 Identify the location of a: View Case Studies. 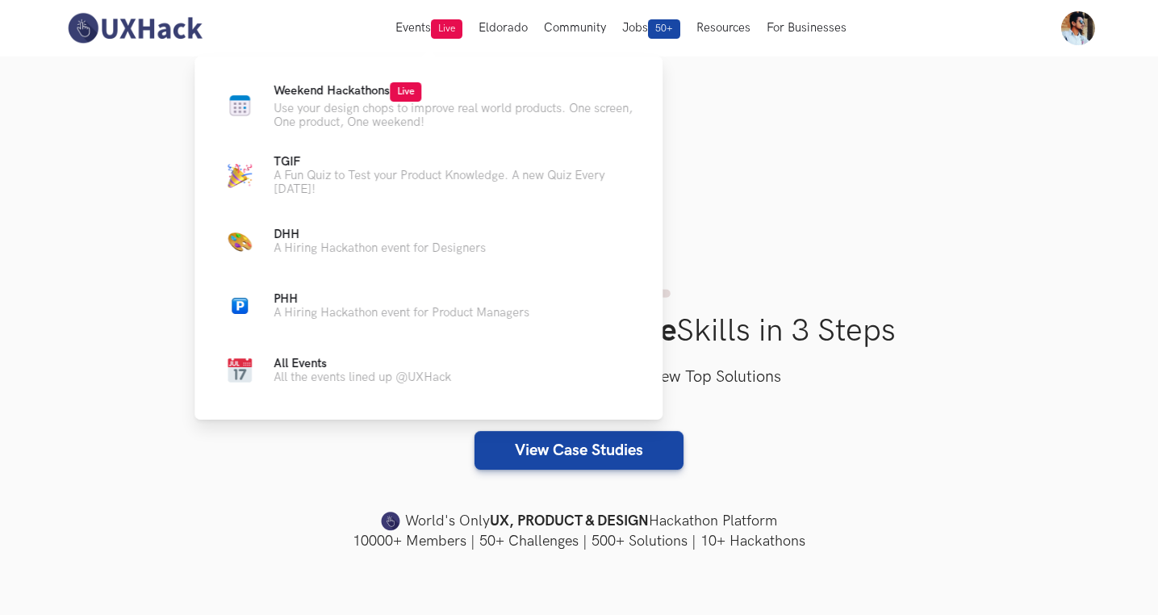
(579, 450).